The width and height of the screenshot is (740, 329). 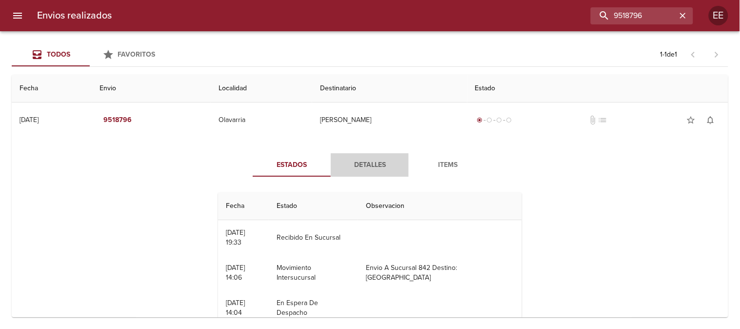 What do you see at coordinates (691, 120) in the screenshot?
I see `span: star_border` at bounding box center [691, 120].